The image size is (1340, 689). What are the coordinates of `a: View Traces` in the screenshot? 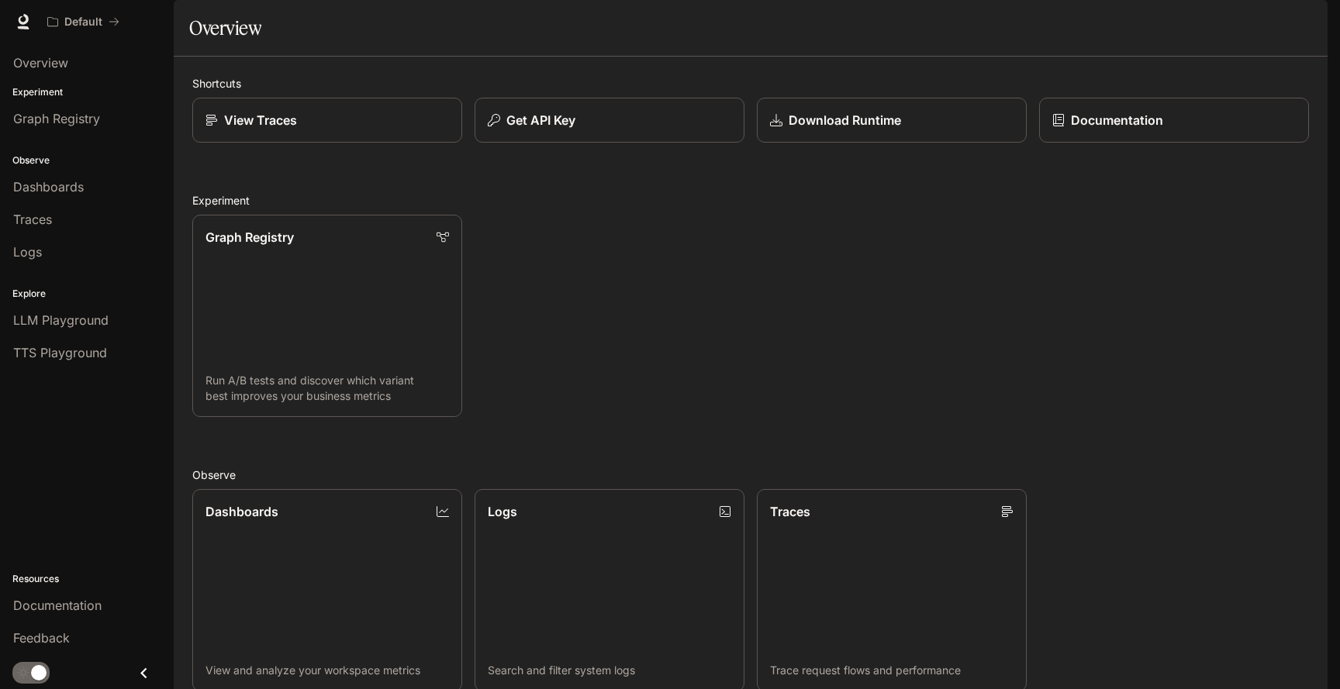 It's located at (327, 120).